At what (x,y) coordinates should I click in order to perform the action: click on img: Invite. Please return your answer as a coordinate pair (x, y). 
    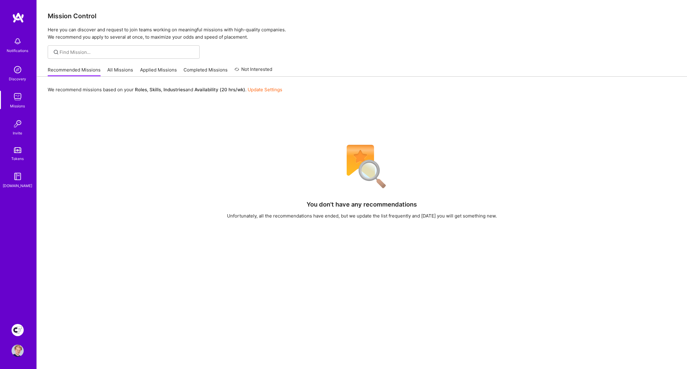
    Looking at the image, I should click on (18, 124).